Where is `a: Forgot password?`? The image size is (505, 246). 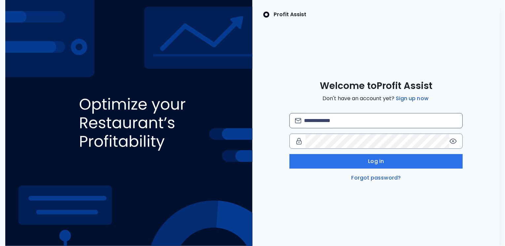 a: Forgot password? is located at coordinates (376, 178).